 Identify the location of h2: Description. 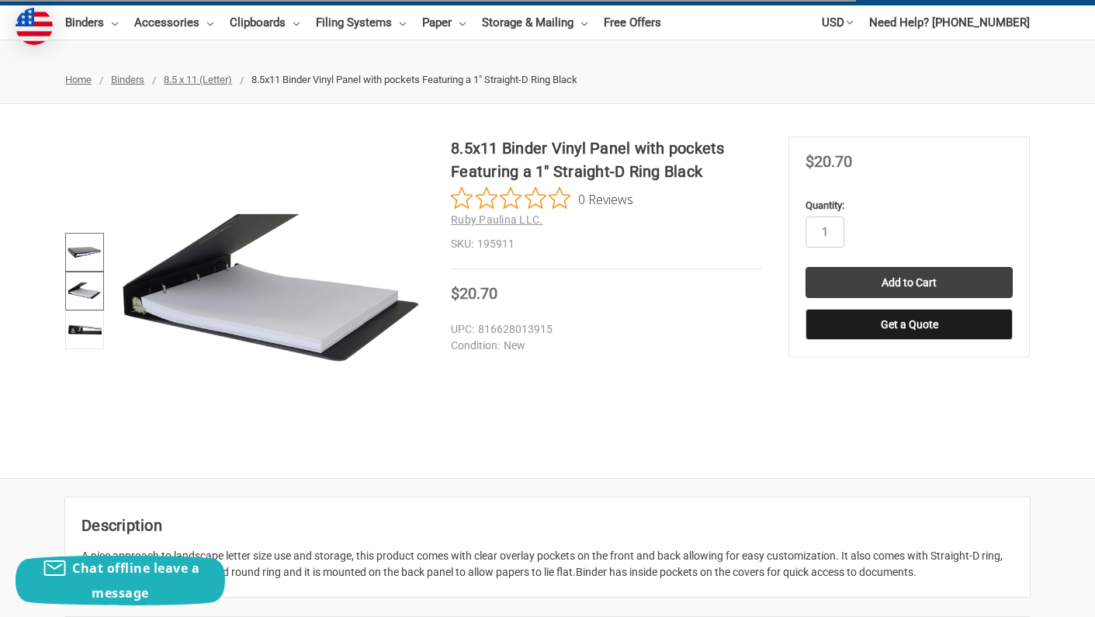
(547, 526).